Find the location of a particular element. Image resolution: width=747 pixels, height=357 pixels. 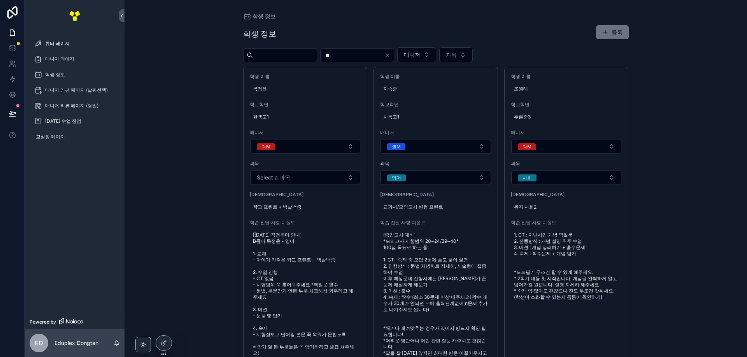

span: 푸른중3 is located at coordinates (566, 117).